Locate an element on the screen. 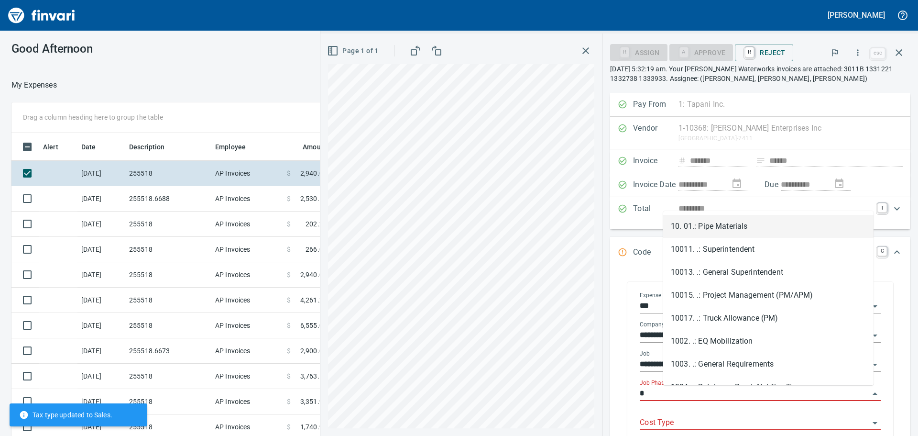  li: 10011. .: Superintendent is located at coordinates (769, 249).